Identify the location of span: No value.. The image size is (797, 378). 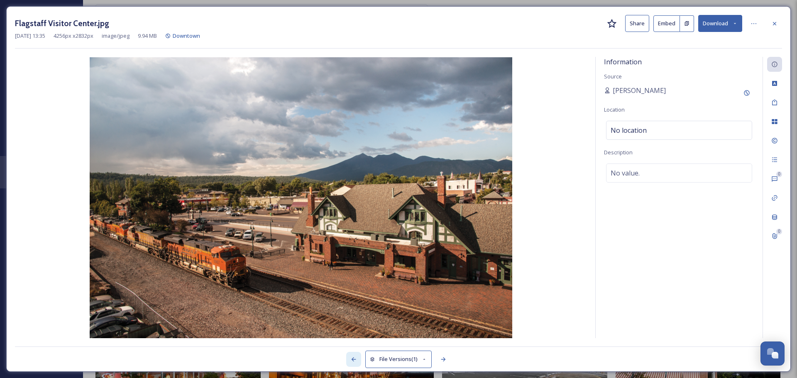
(625, 173).